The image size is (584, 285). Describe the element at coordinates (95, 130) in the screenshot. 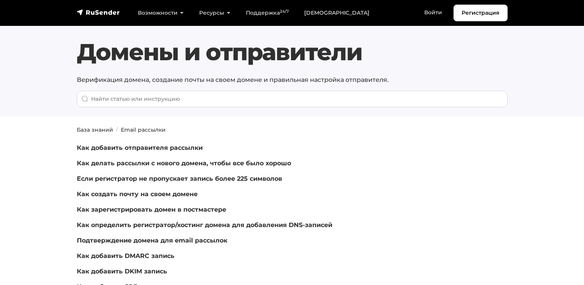

I see `a: База знаний` at that location.